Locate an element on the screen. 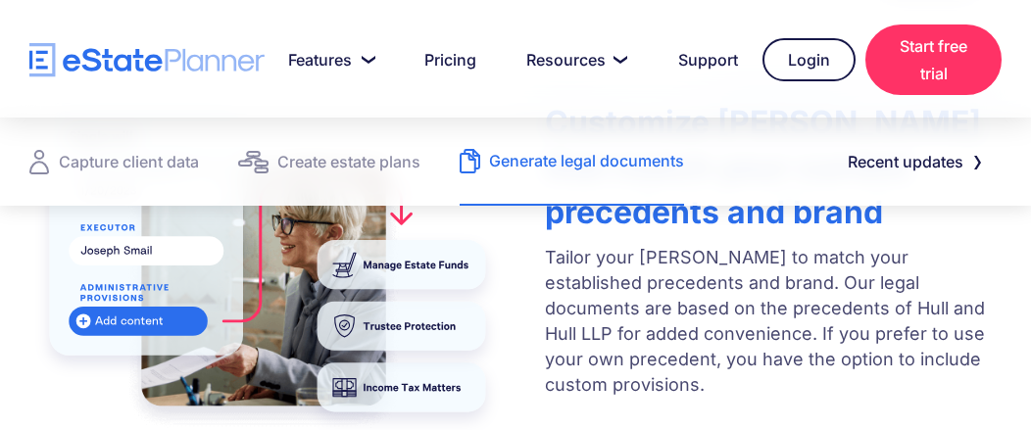  div: Generate legal documents is located at coordinates (586, 161).